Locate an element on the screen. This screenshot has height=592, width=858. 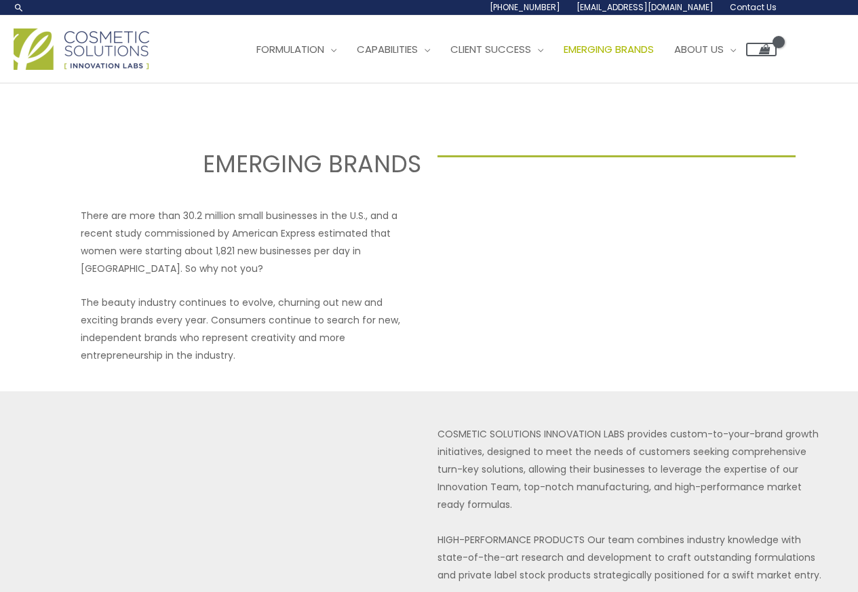
span: Capabilities is located at coordinates (387, 49).